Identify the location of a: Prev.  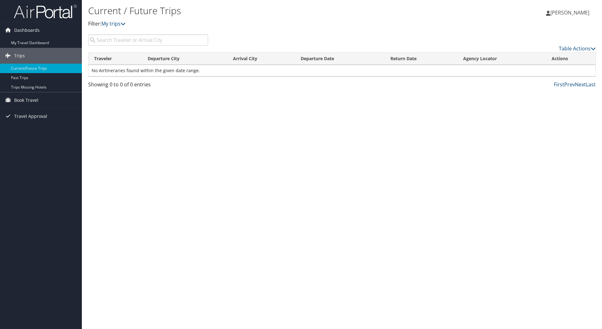
(569, 84).